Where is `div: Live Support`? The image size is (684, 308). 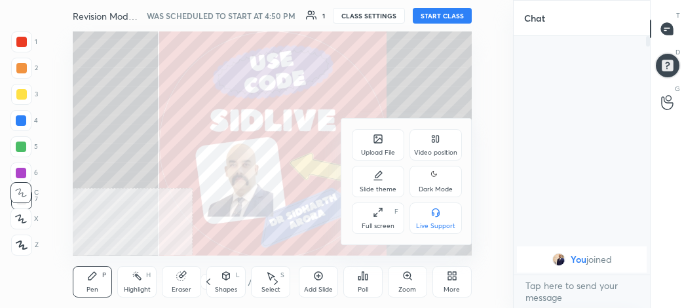
div: Live Support is located at coordinates (436, 226).